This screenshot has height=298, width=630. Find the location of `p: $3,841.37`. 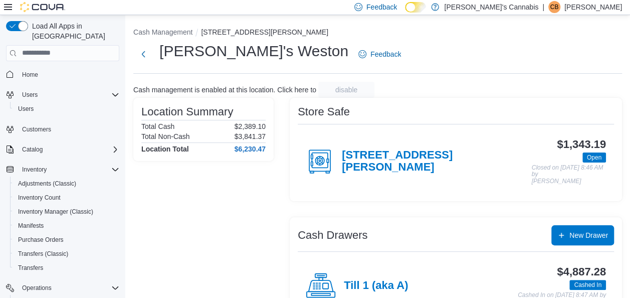

p: $3,841.37 is located at coordinates (250, 136).